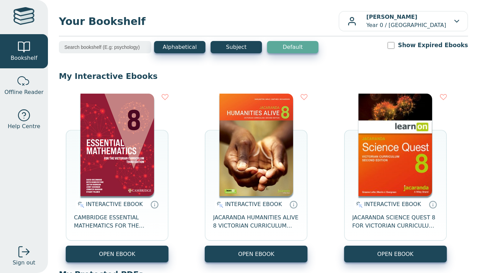 The width and height of the screenshot is (479, 273). What do you see at coordinates (24, 127) in the screenshot?
I see `span: Help Centre` at bounding box center [24, 127].